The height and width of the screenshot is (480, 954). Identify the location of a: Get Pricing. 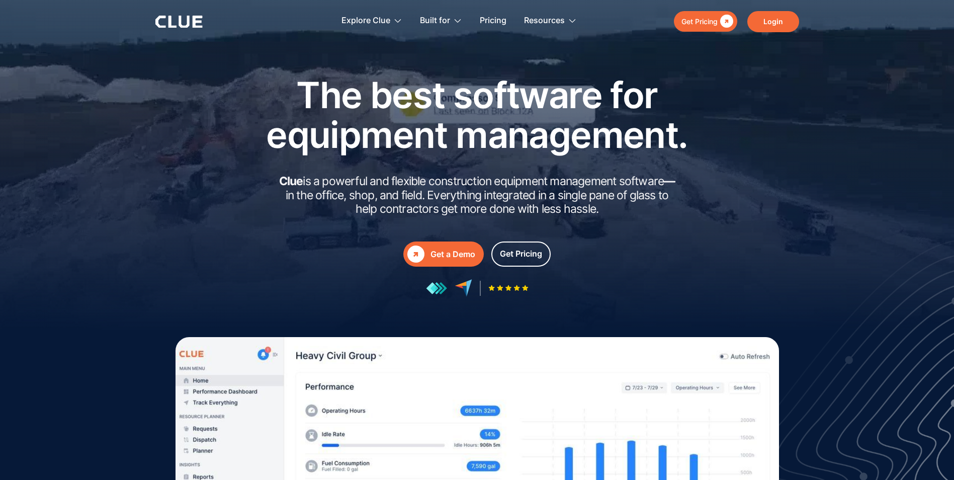
(705, 21).